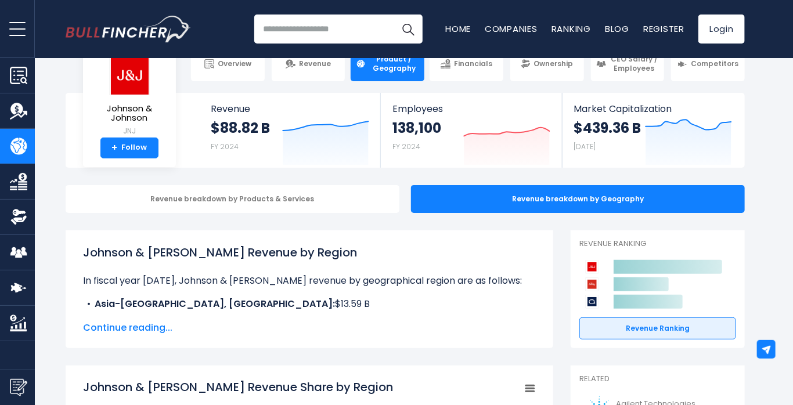 The image size is (793, 405). What do you see at coordinates (617, 28) in the screenshot?
I see `a: Blog` at bounding box center [617, 28].